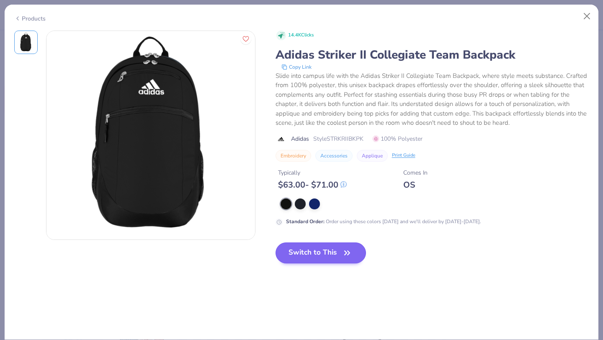  I want to click on span: Style STRKRIIBKPK, so click(338, 139).